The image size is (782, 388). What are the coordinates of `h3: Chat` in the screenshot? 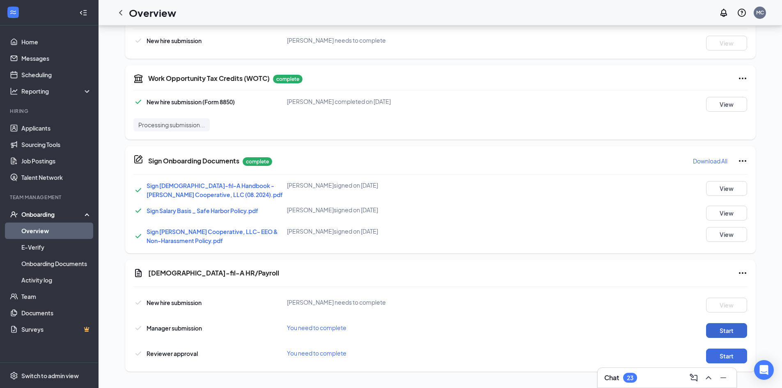 It's located at (612, 378).